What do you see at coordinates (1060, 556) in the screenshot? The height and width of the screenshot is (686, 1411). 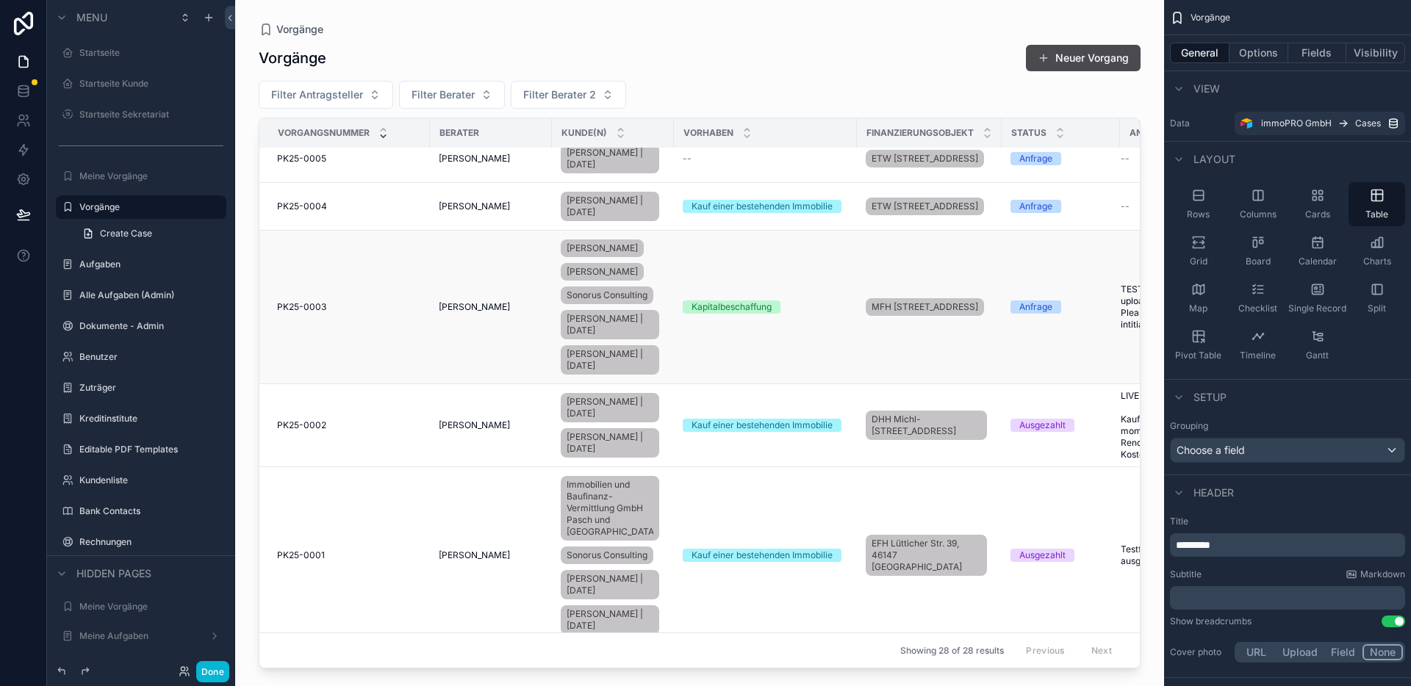 I see `a: Ausgezahlt` at bounding box center [1060, 556].